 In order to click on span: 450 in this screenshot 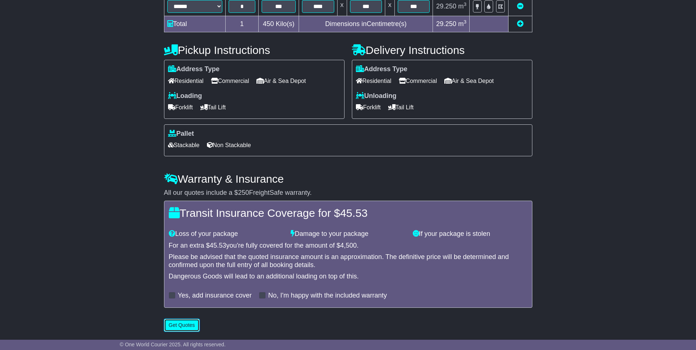, I will do `click(268, 24)`.